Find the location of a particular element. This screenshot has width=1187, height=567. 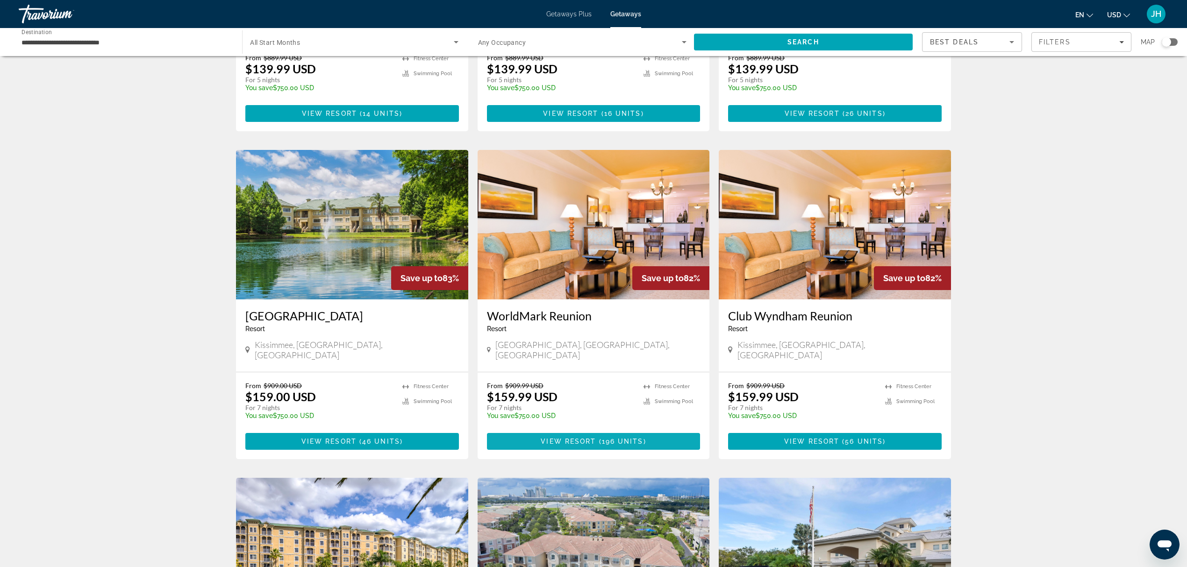

span: USD is located at coordinates (1114, 15).